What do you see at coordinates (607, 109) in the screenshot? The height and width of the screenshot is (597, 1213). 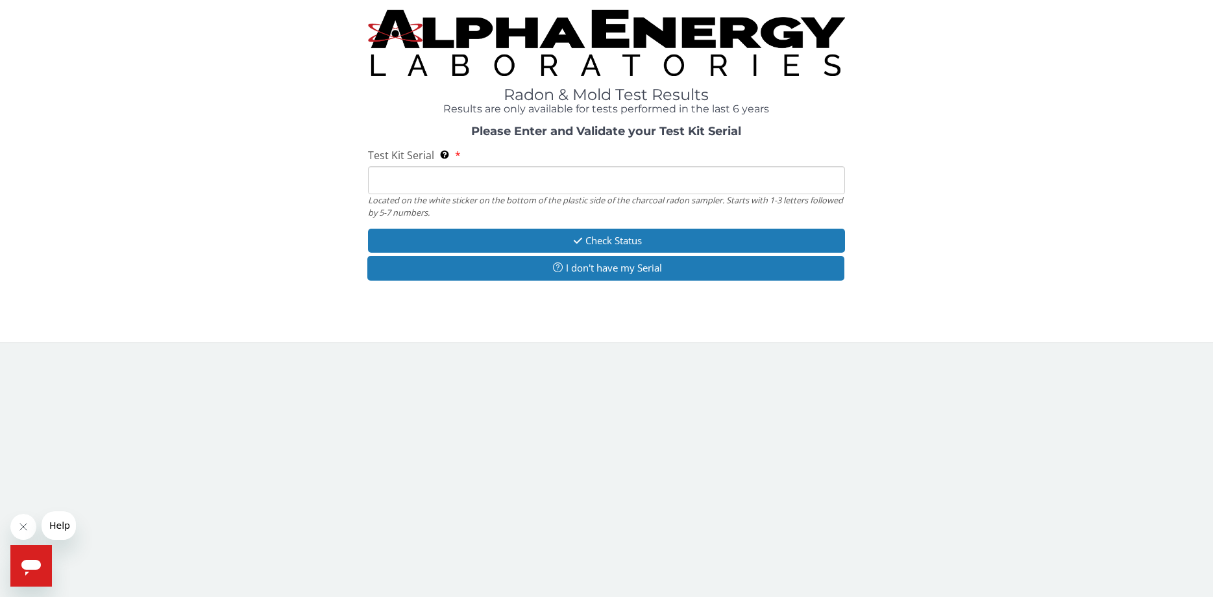 I see `h4: Results are only available for tests performed in the last 6 years` at bounding box center [607, 109].